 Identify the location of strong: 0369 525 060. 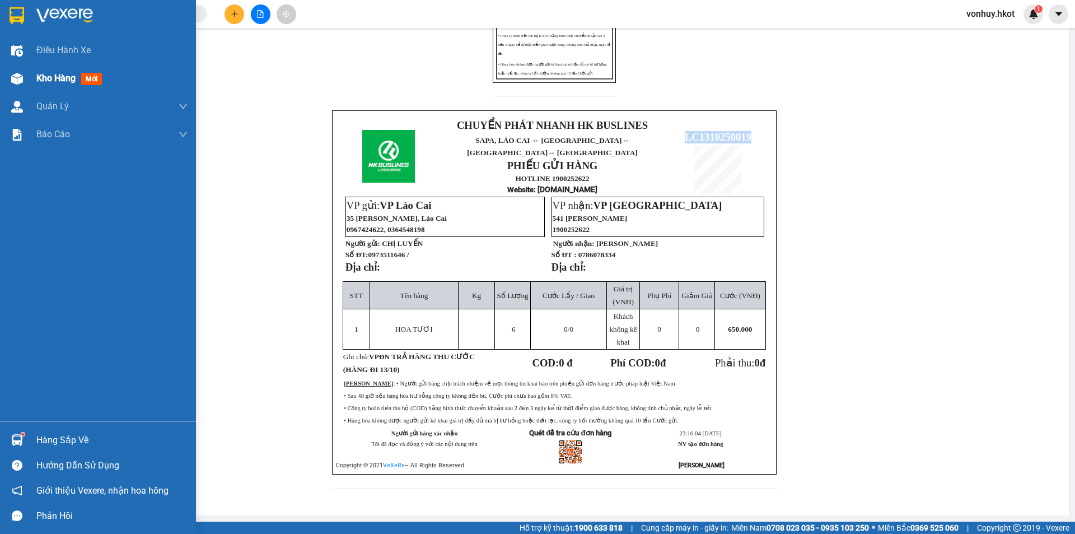
(935, 528).